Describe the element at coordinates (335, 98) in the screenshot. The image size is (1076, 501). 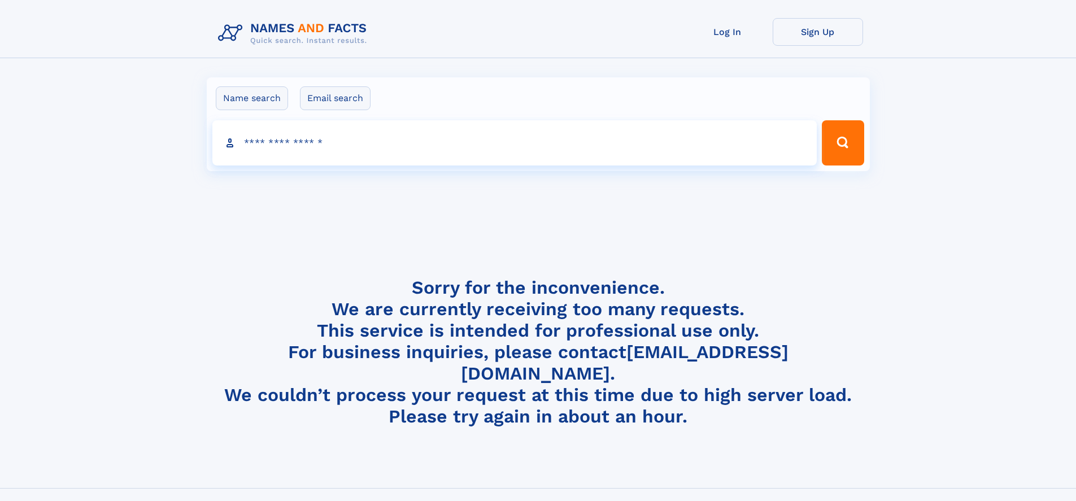
I see `label: Email search` at that location.